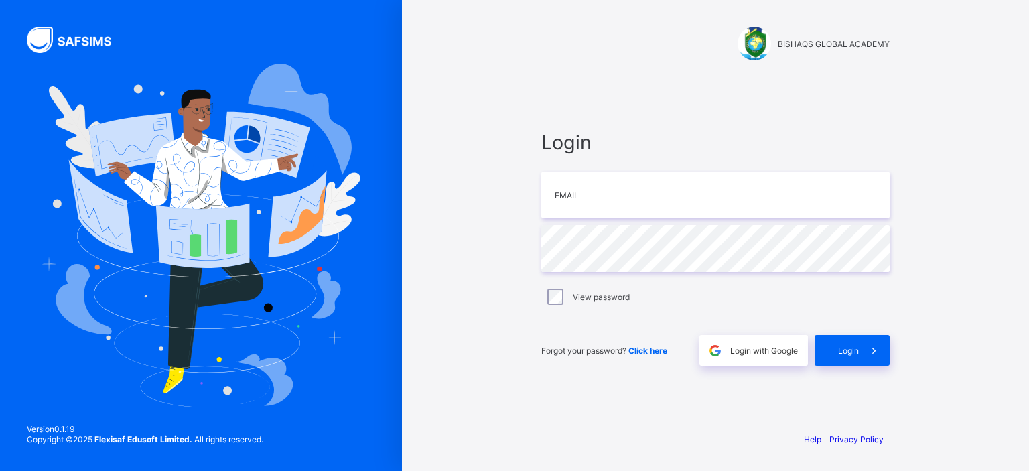 This screenshot has width=1029, height=471. Describe the element at coordinates (812, 439) in the screenshot. I see `a: Help` at that location.